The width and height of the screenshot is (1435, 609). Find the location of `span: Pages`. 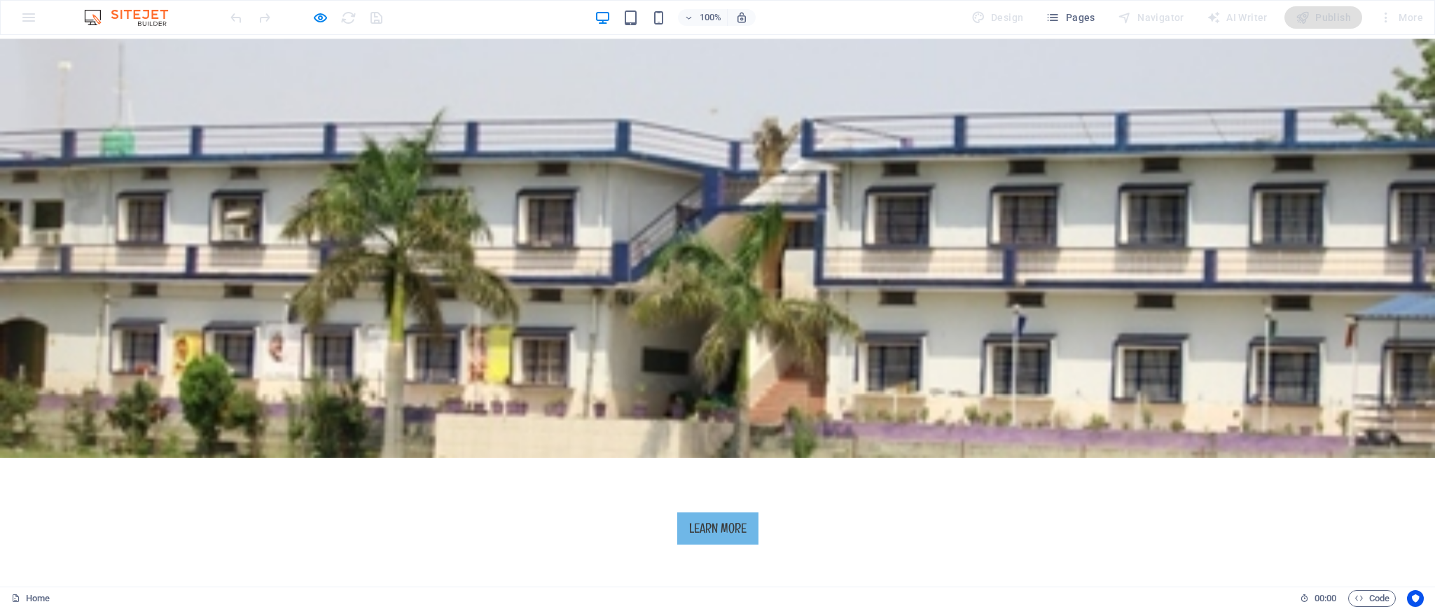

span: Pages is located at coordinates (1070, 18).